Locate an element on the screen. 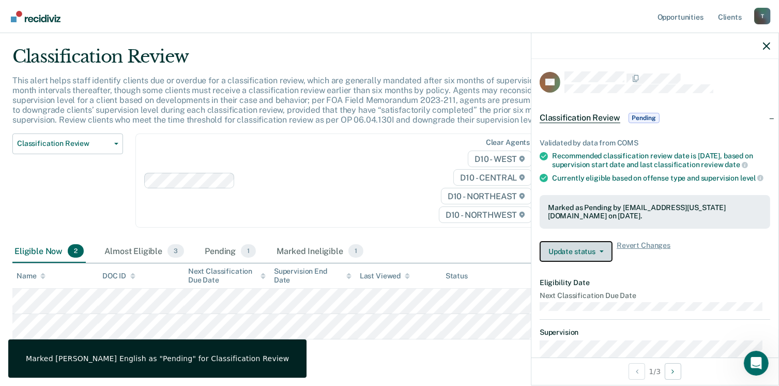  span: D10 - CENTRAL is located at coordinates (493, 177).